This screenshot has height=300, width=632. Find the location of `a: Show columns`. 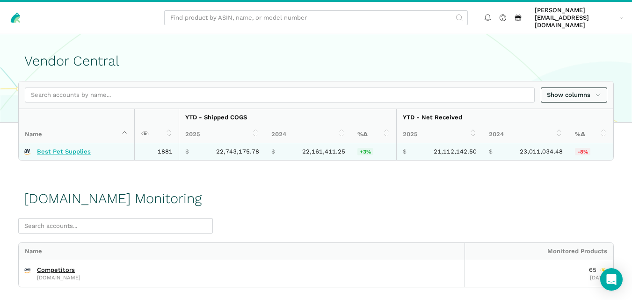

a: Show columns is located at coordinates (574, 95).